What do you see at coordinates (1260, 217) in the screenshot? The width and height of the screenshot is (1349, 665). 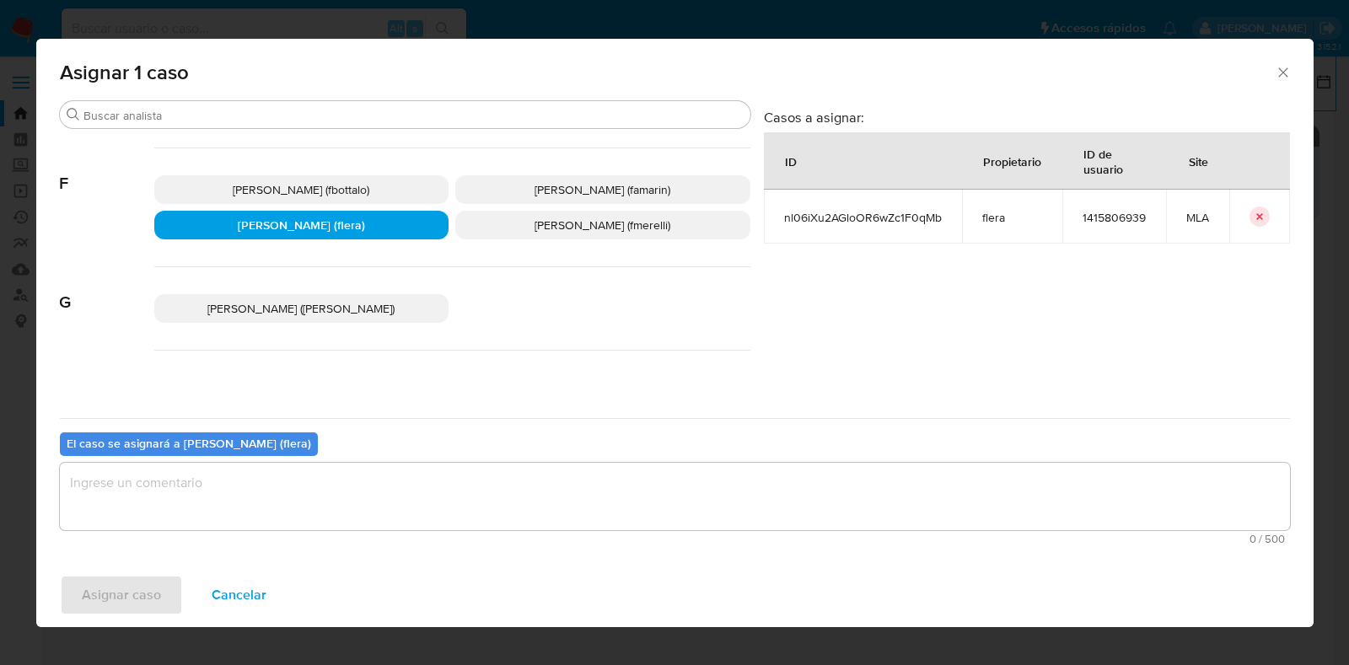 I see `button: icon-button` at bounding box center [1260, 217].